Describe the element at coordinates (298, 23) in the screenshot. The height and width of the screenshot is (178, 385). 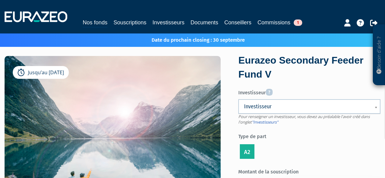
I see `span: 1` at that location.